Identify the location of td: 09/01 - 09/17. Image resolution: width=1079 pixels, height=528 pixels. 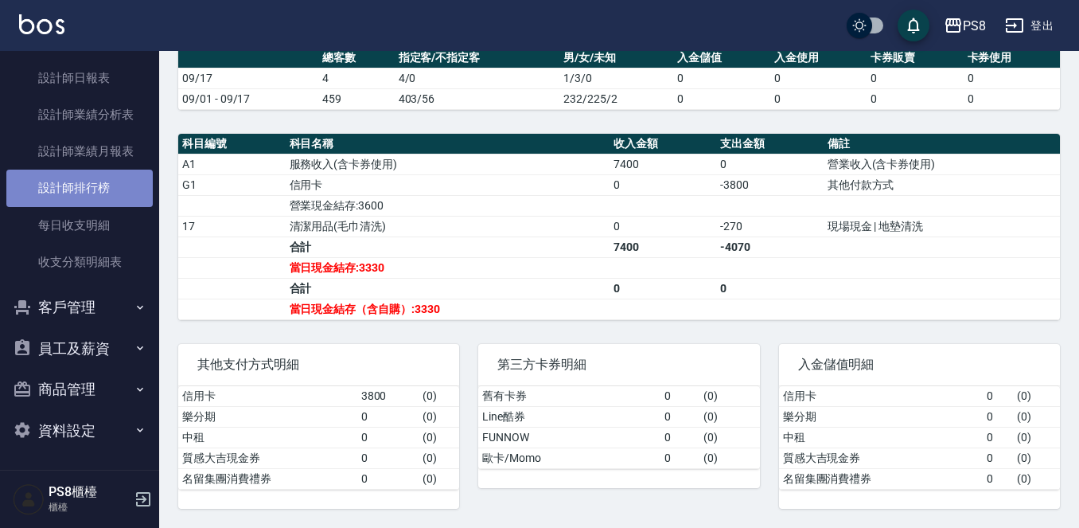
(248, 99).